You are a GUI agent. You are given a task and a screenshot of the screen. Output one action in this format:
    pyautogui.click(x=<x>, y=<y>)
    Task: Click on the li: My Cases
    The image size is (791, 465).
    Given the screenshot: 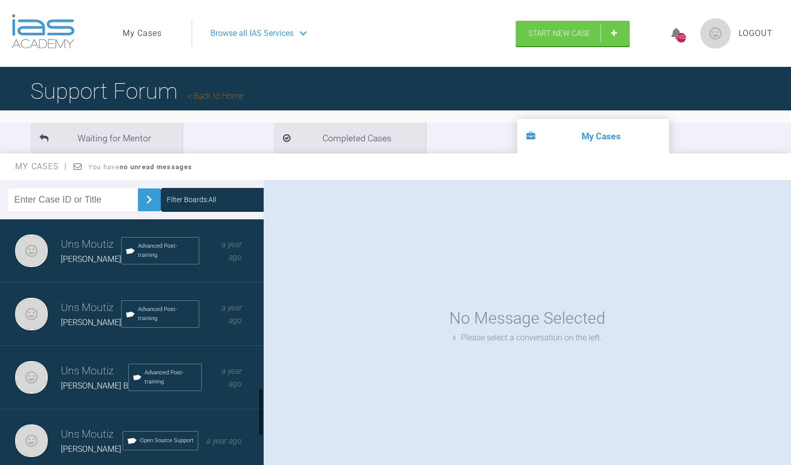 What is the action you would take?
    pyautogui.click(x=593, y=136)
    